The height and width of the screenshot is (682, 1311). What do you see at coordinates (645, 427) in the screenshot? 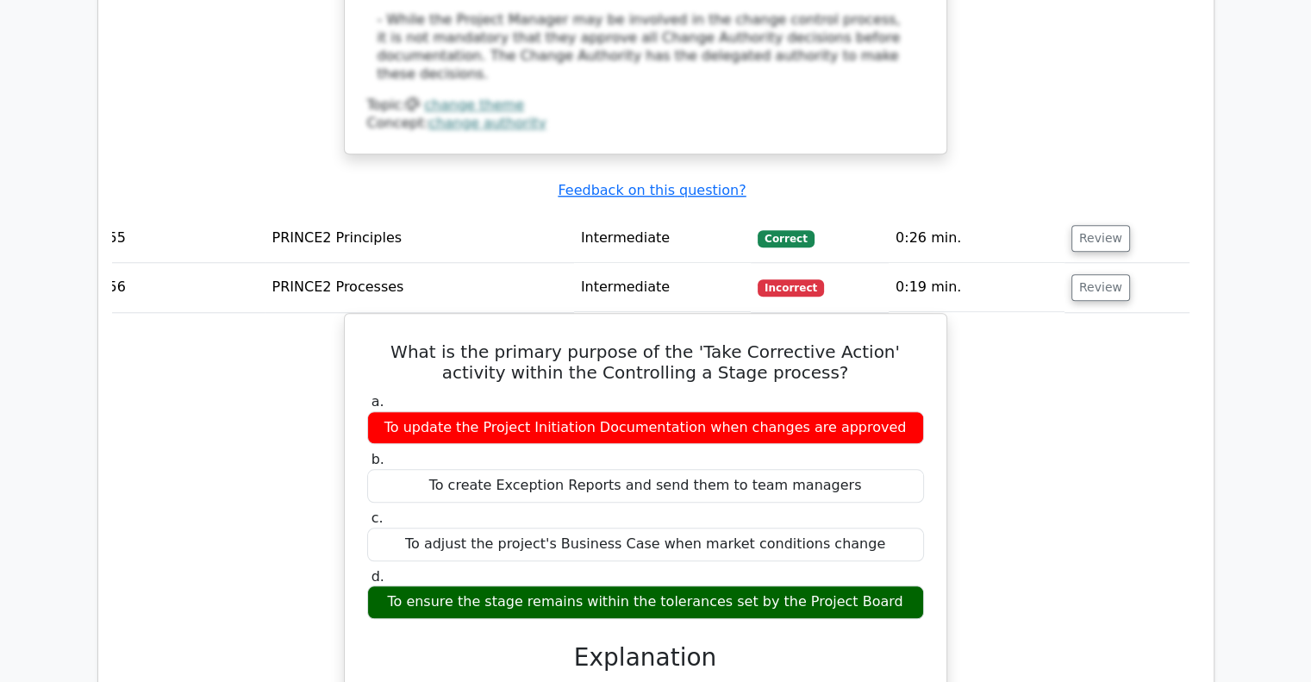
I see `div: To update the Project Initiation Documentation when changes are approved` at bounding box center [645, 427].